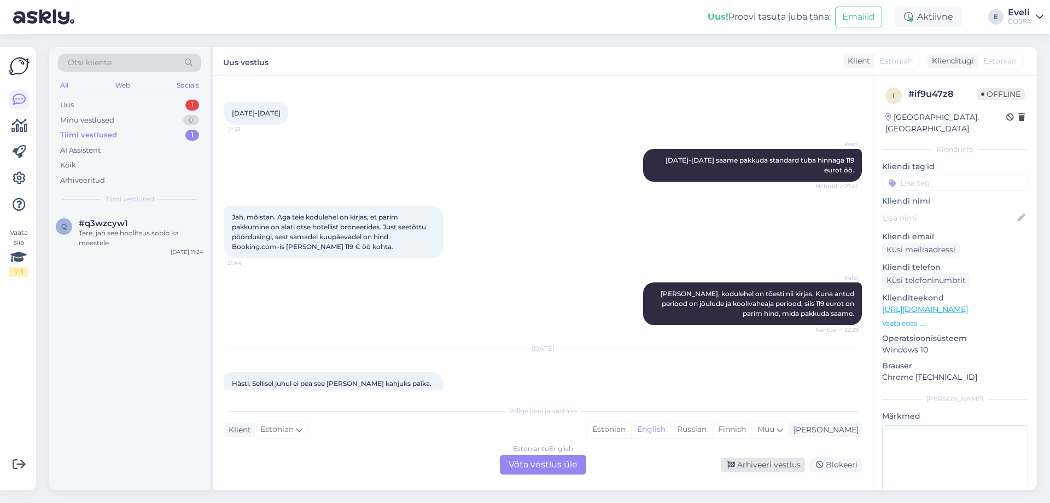 The height and width of the screenshot is (503, 1050). I want to click on p: Brauser, so click(955, 365).